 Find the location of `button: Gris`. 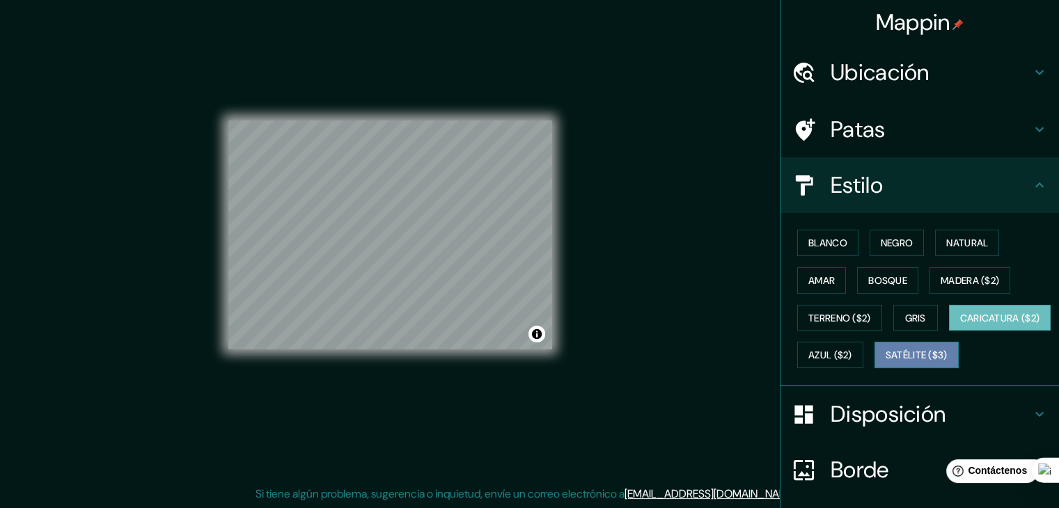

button: Gris is located at coordinates (916, 318).